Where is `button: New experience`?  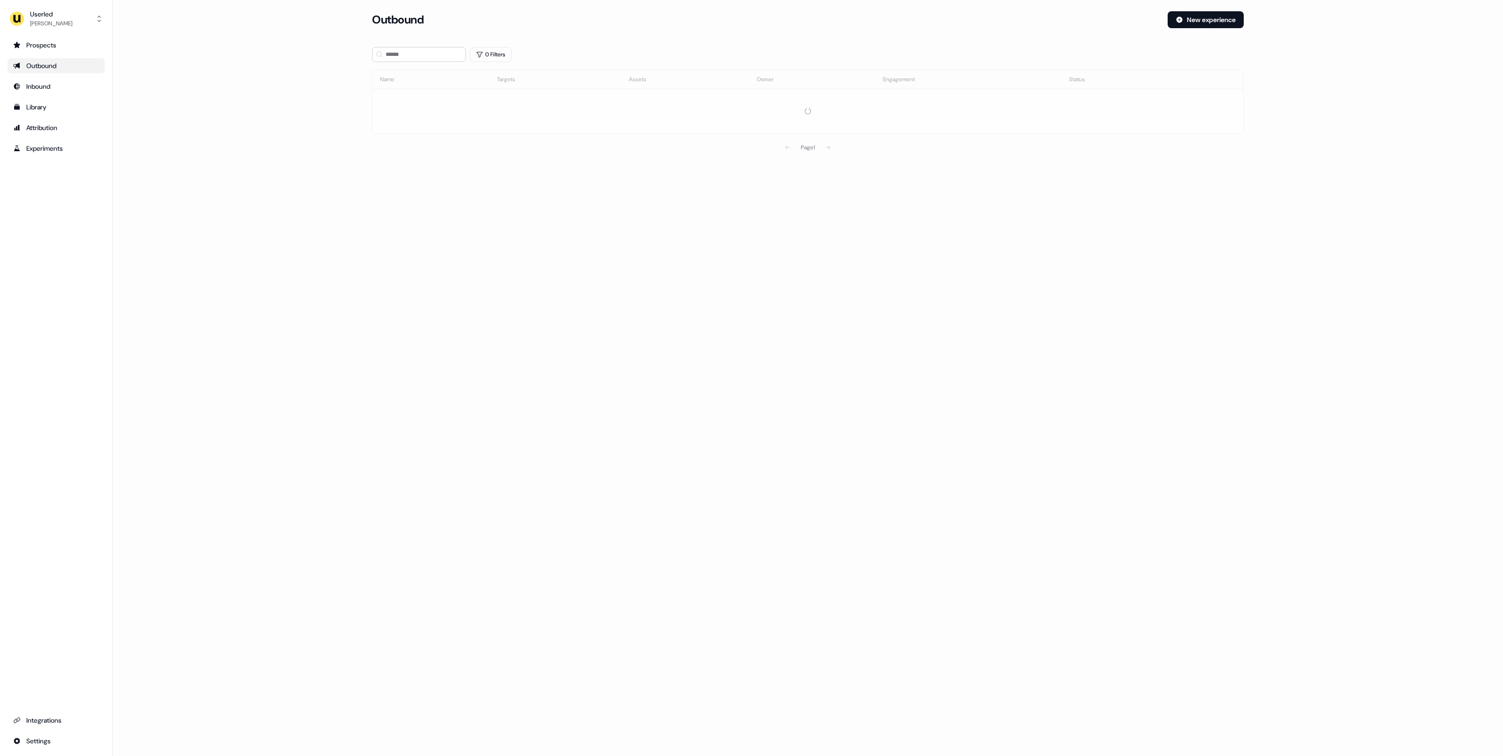 button: New experience is located at coordinates (1206, 20).